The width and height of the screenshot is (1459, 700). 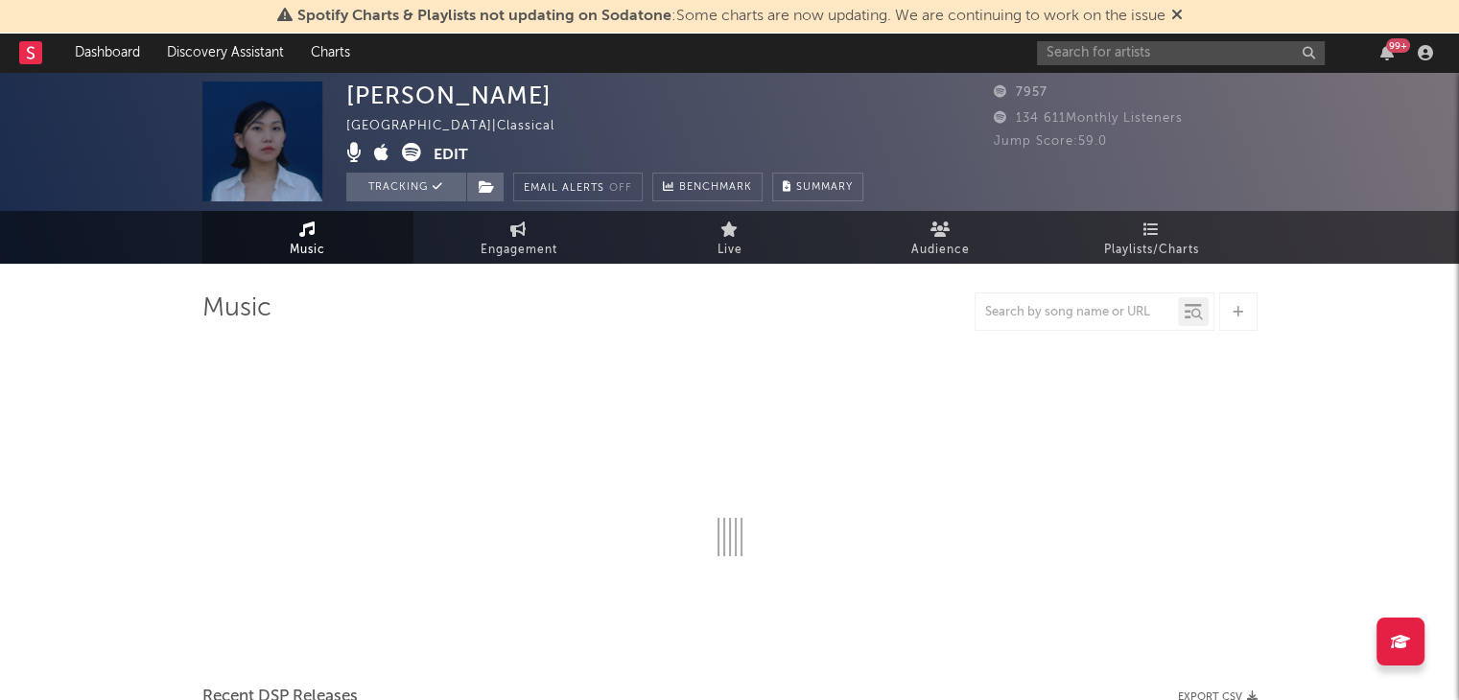 I want to click on span: Benchmark, so click(x=715, y=188).